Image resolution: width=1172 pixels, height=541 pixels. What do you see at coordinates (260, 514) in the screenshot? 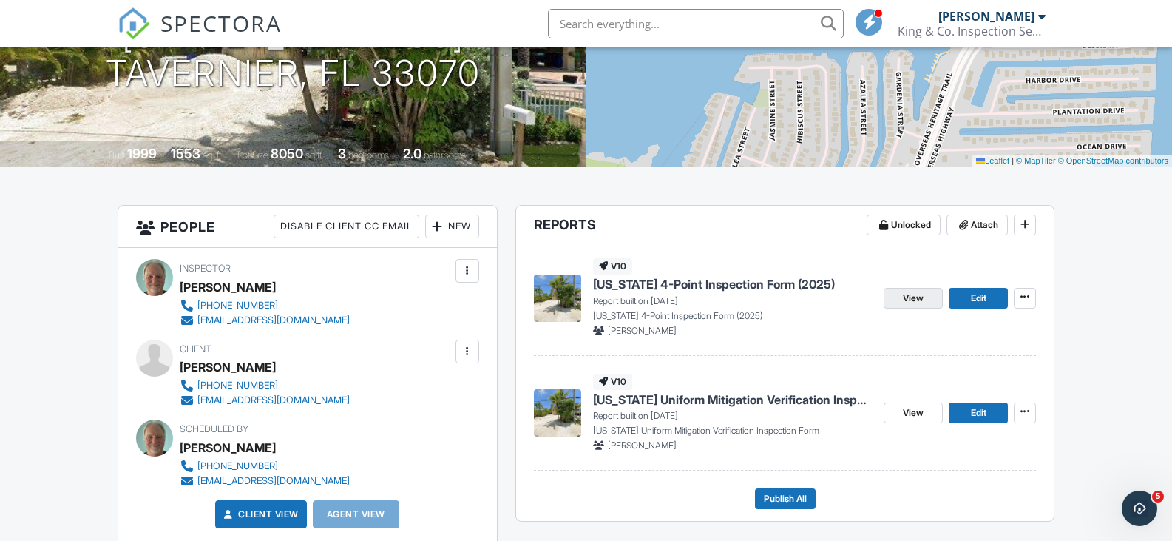
I see `a: Client View` at bounding box center [260, 514].